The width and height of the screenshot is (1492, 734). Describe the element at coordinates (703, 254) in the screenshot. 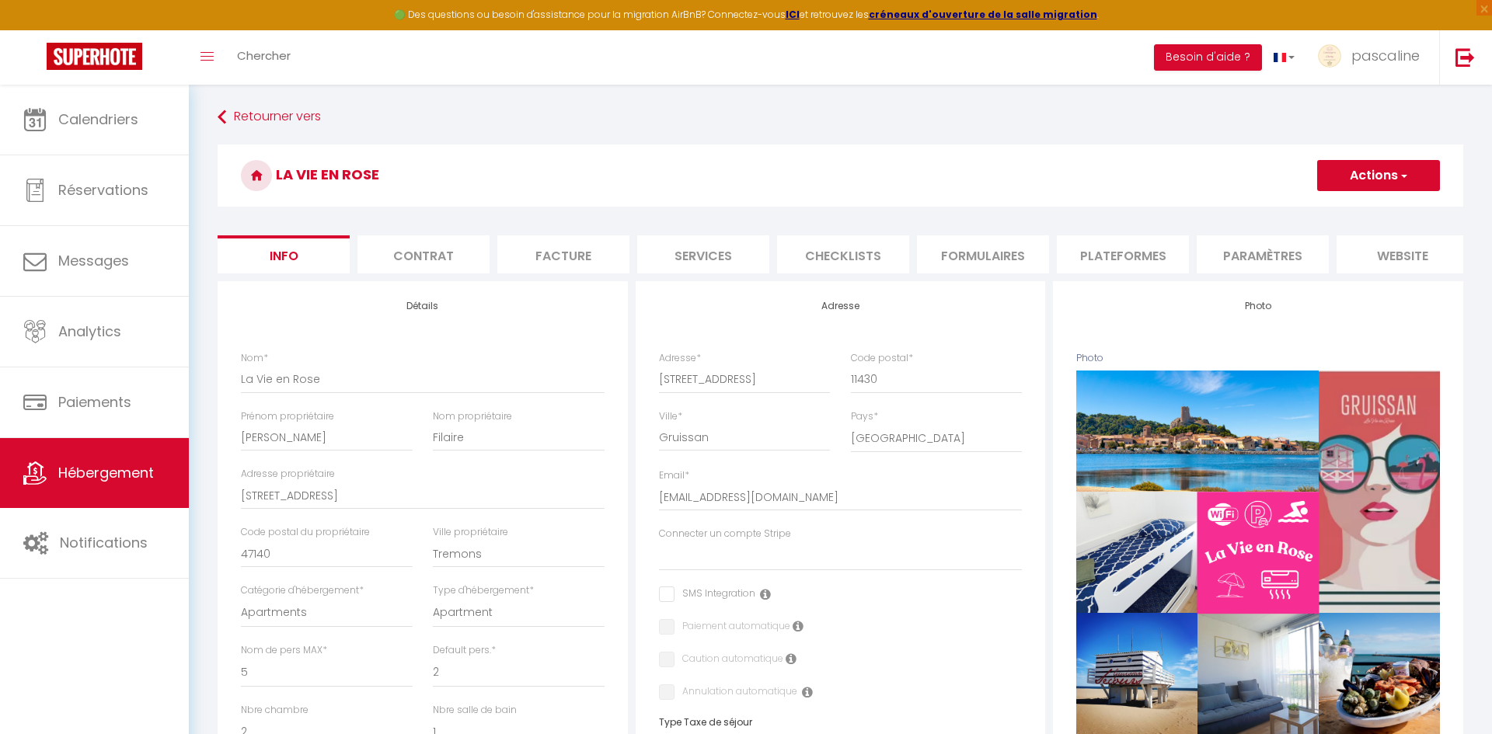

I see `li: Services` at that location.